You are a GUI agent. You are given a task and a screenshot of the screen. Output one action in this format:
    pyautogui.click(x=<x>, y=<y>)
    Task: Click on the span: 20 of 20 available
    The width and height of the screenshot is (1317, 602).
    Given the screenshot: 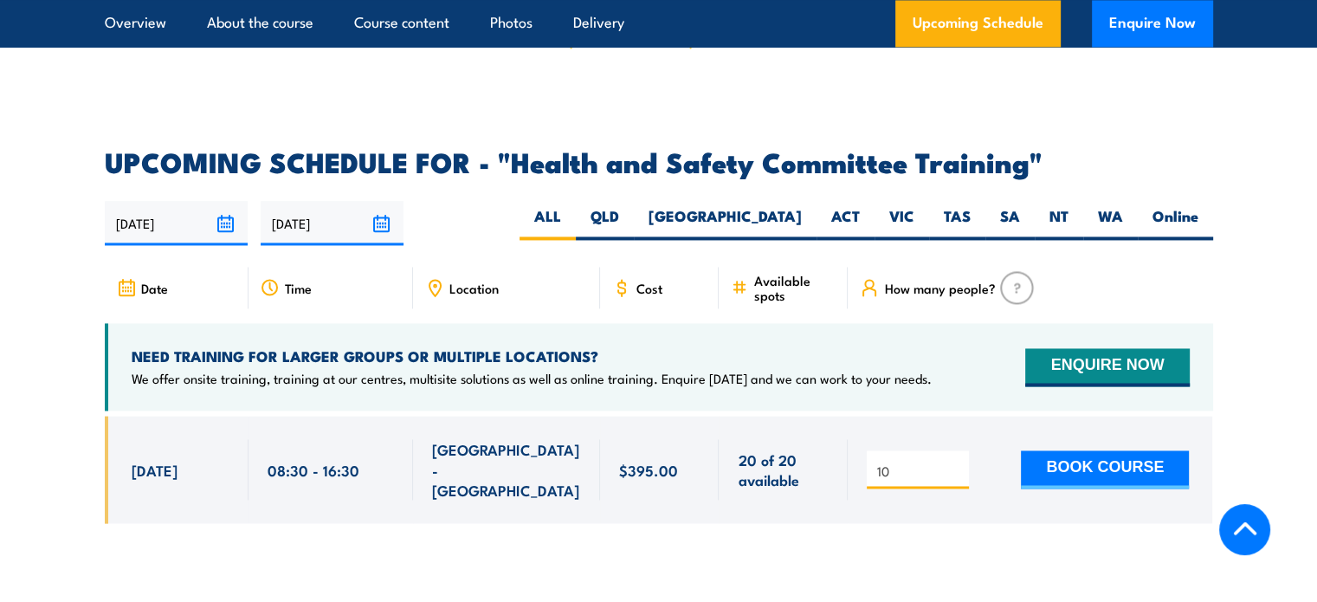 What is the action you would take?
    pyautogui.click(x=783, y=469)
    